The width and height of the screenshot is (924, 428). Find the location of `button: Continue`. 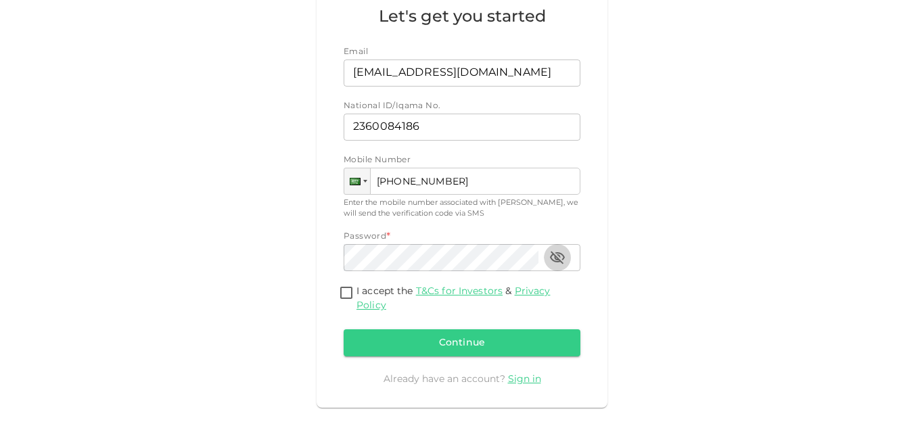

button: Continue is located at coordinates (462, 343).